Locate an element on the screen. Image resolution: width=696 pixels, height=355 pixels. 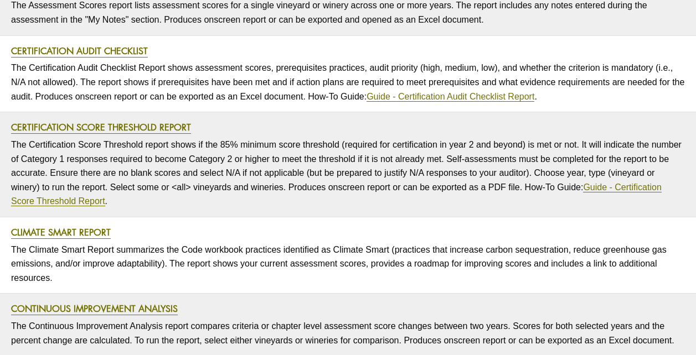
a: Certification Audit Checklist is located at coordinates (79, 51).